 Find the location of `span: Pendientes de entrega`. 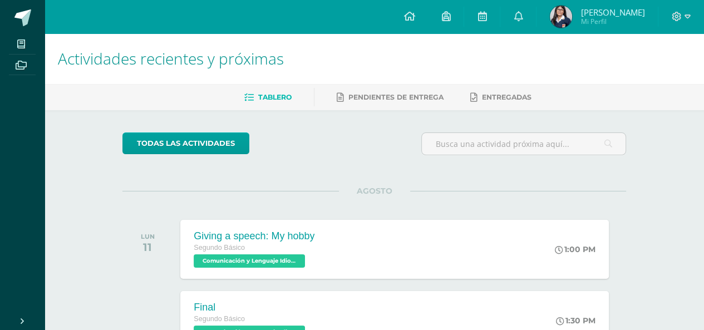

span: Pendientes de entrega is located at coordinates (395, 97).